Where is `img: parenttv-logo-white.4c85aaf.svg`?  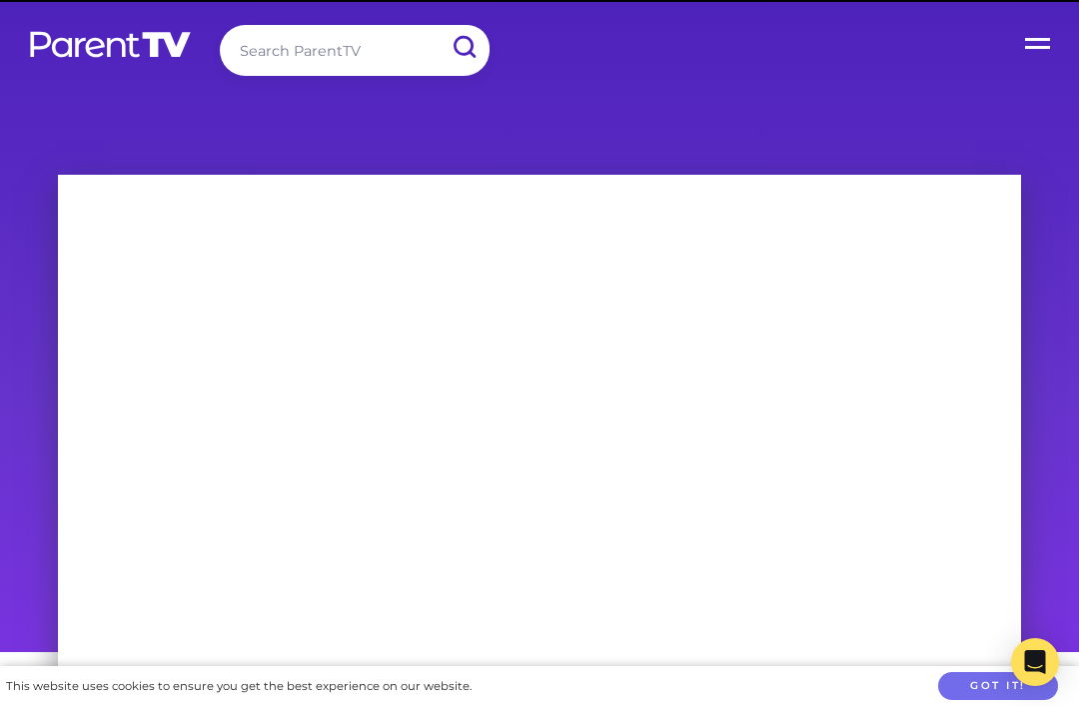
img: parenttv-logo-white.4c85aaf.svg is located at coordinates (110, 44).